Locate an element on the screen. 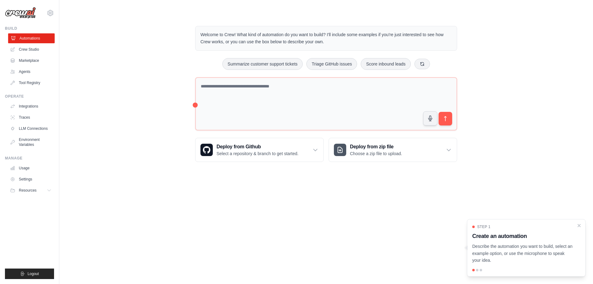 This screenshot has width=593, height=284. span: Resources is located at coordinates (27, 190).